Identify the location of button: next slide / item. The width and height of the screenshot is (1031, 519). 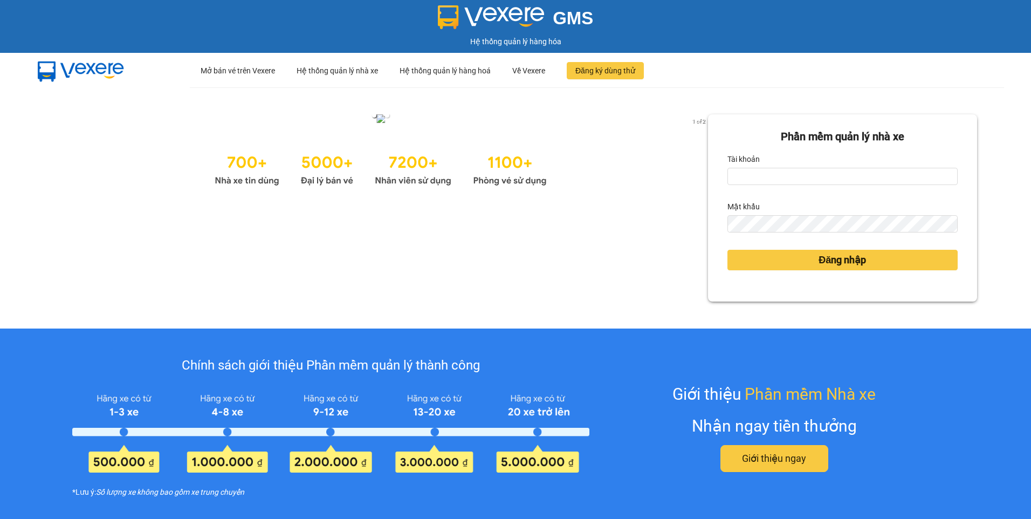
(701, 120).